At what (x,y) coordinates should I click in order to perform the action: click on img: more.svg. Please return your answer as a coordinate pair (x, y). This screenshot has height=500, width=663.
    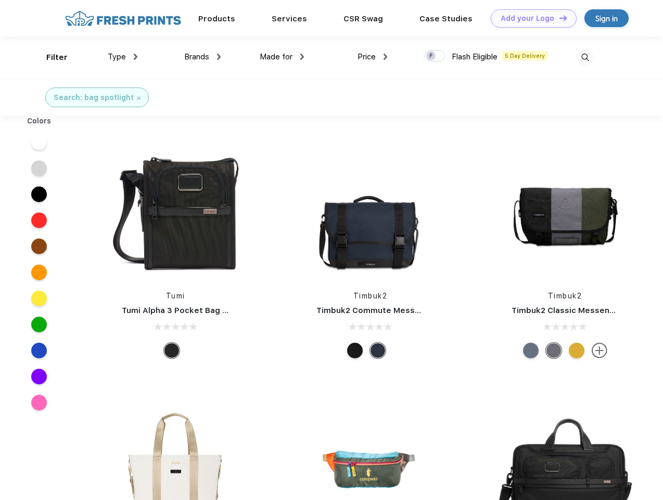
    Looking at the image, I should click on (600, 350).